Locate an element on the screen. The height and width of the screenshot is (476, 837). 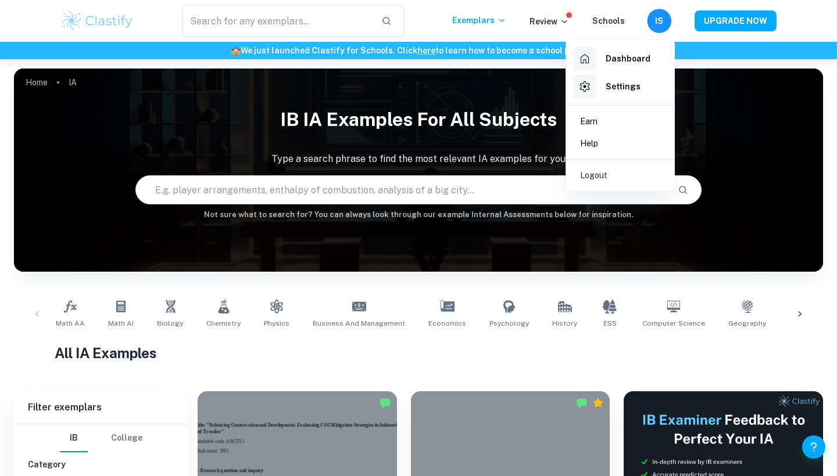
p: Logout is located at coordinates (593, 175).